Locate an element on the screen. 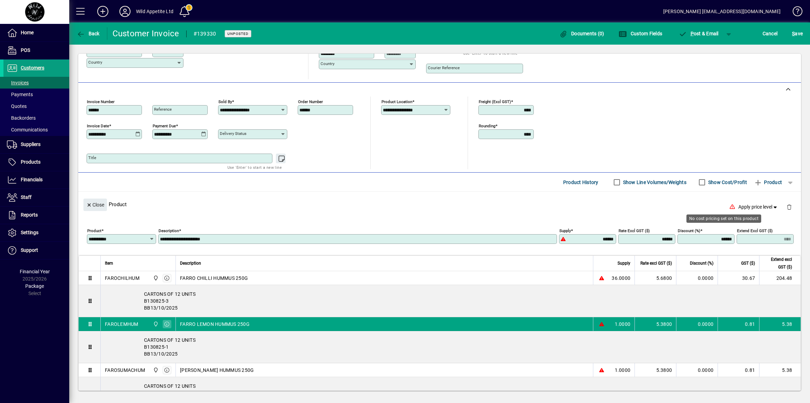 Image resolution: width=810 pixels, height=403 pixels. mat-label: Reference is located at coordinates (163, 109).